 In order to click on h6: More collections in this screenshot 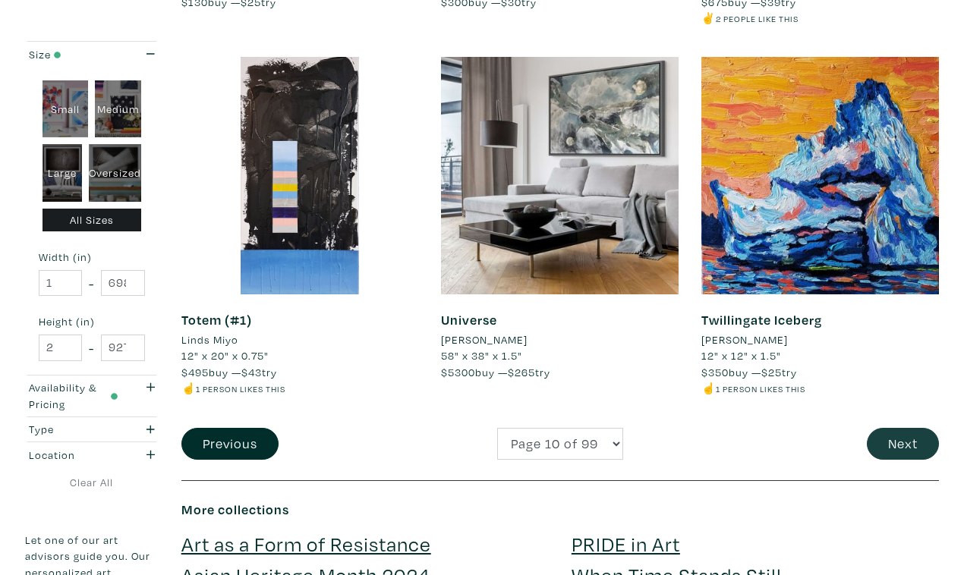, I will do `click(560, 510)`.